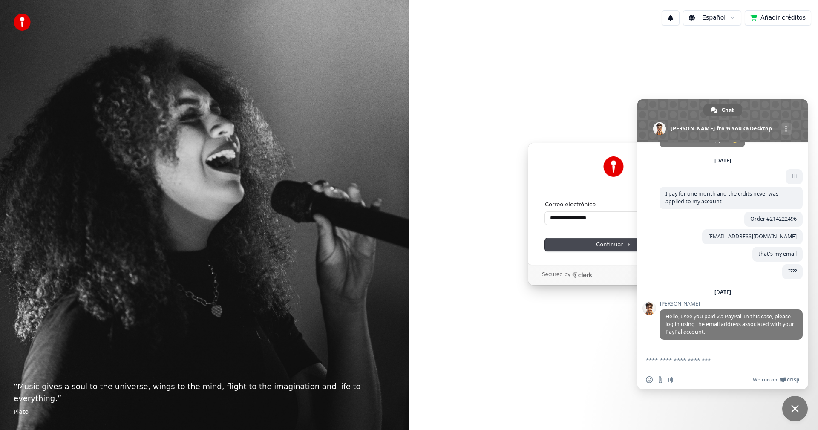 Image resolution: width=818 pixels, height=430 pixels. What do you see at coordinates (730, 324) in the screenshot?
I see `span: Hello, I see you paid via PayPal. In this case, please log in using the email address associated ...` at bounding box center [730, 324].